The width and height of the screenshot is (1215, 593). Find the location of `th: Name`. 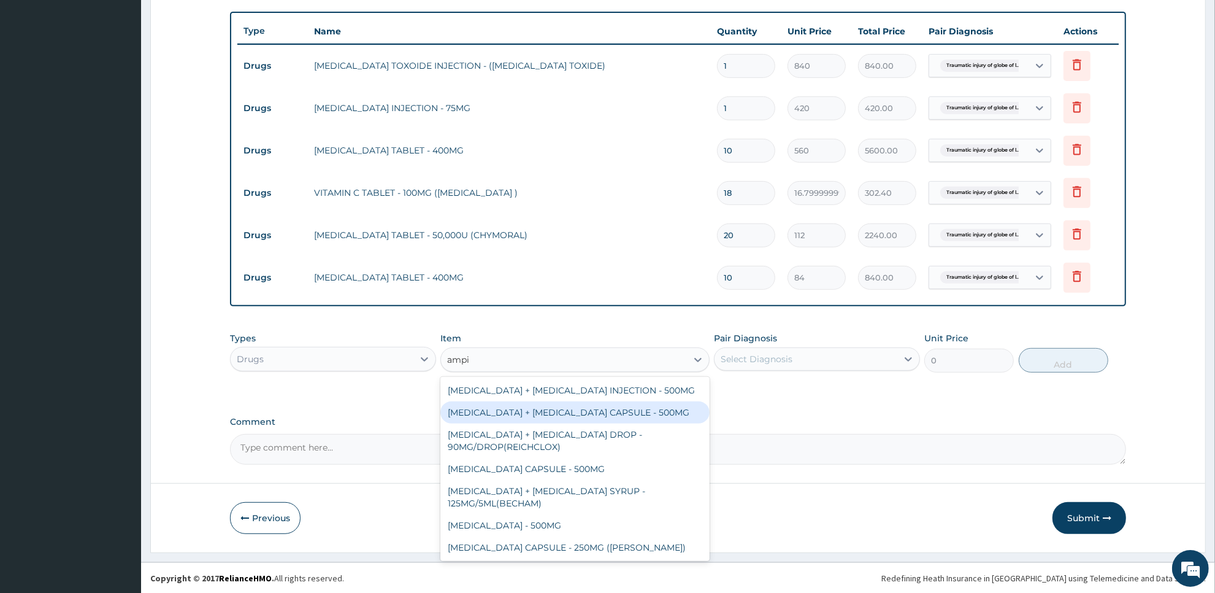

th: Name is located at coordinates (509, 31).